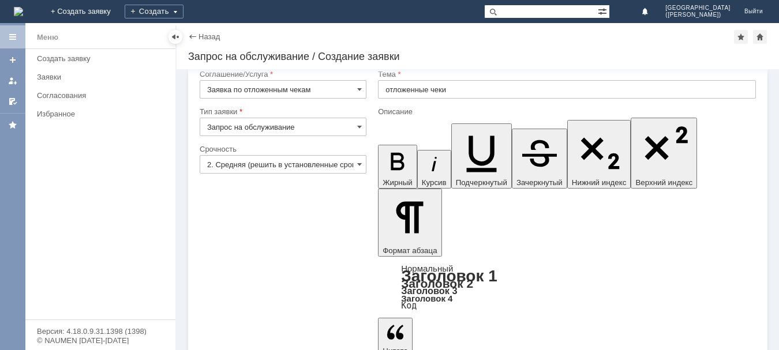 The image size is (779, 350). What do you see at coordinates (47, 38) in the screenshot?
I see `div: Меню` at bounding box center [47, 38].